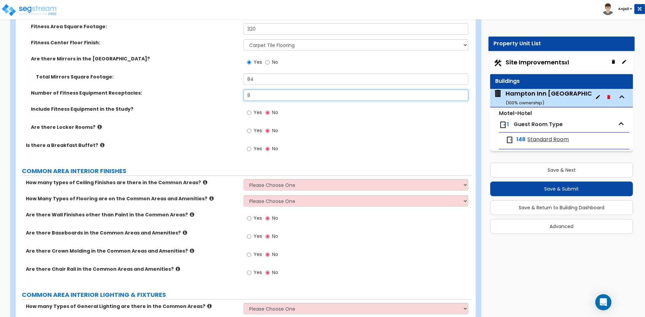 The image size is (645, 317). Describe the element at coordinates (508, 124) in the screenshot. I see `span: 1` at that location.